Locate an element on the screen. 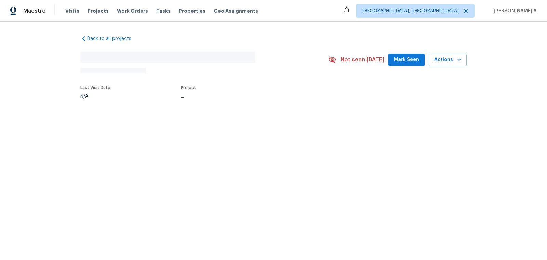 This screenshot has width=547, height=260. span: Geo Assignments is located at coordinates (236, 11).